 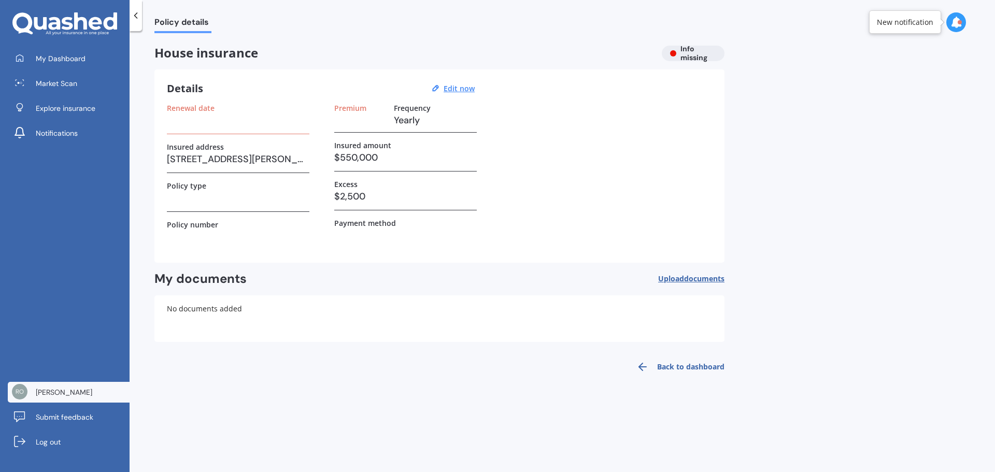 What do you see at coordinates (68, 133) in the screenshot?
I see `a: Notifications` at bounding box center [68, 133].